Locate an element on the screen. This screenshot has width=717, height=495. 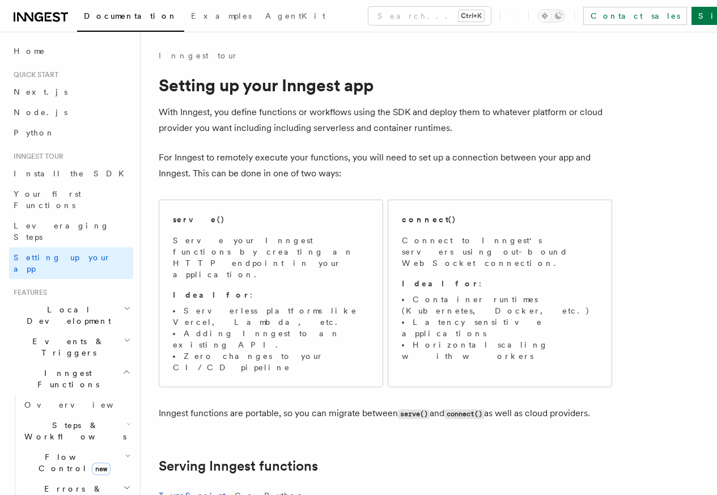
a: AgentKit is located at coordinates (295, 17).